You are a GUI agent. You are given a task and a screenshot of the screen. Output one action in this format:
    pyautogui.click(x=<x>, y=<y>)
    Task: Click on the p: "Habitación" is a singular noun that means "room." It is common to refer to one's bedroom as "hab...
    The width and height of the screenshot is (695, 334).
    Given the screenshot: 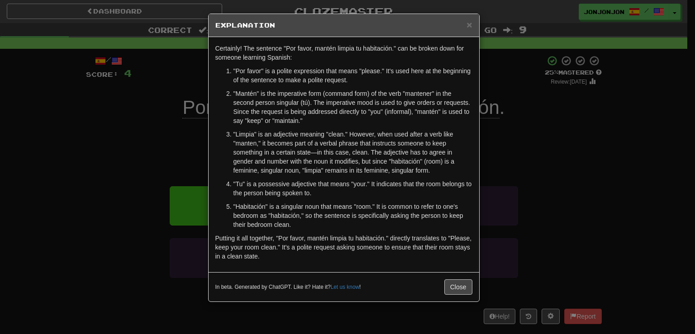 What is the action you would take?
    pyautogui.click(x=353, y=216)
    